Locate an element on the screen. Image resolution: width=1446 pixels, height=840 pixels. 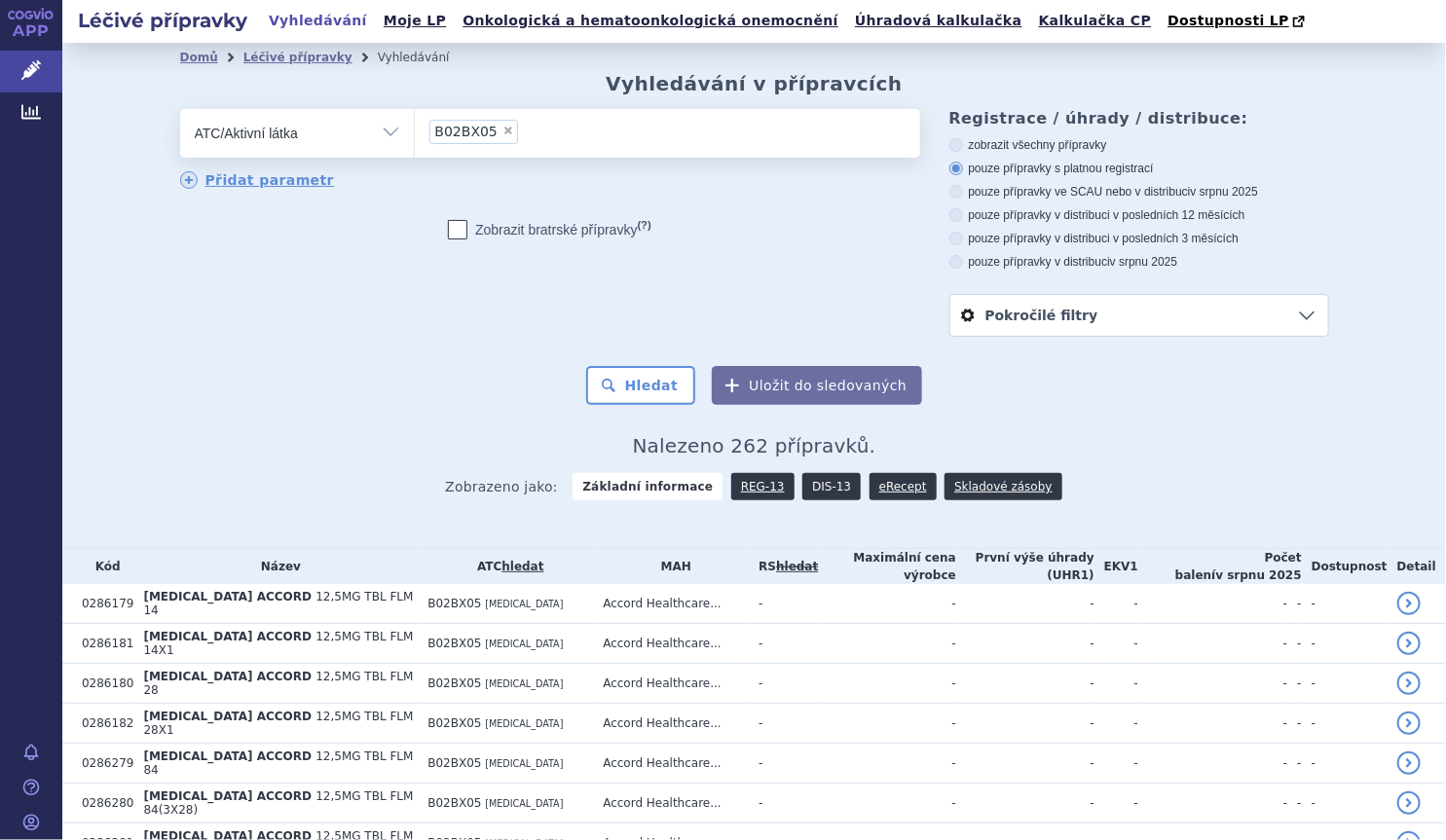
label: zobrazit všechny přípravky is located at coordinates (1139, 145).